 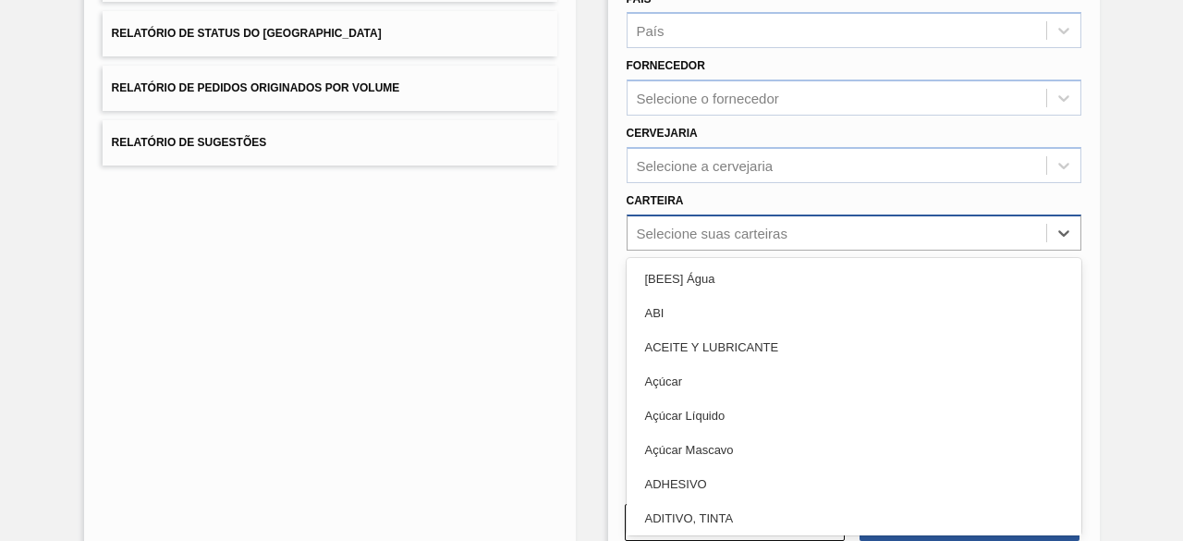 I want to click on div: País, so click(x=651, y=30).